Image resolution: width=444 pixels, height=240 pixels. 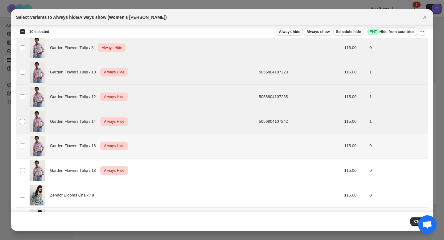 What do you see at coordinates (419, 222) in the screenshot?
I see `span: Close` at bounding box center [419, 222].